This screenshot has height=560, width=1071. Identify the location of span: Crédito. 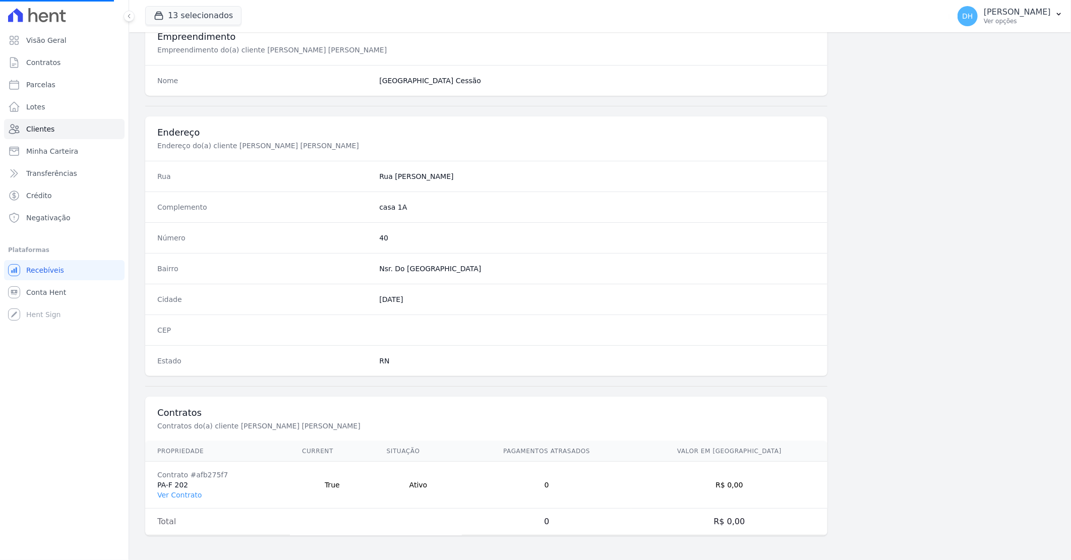
(39, 196).